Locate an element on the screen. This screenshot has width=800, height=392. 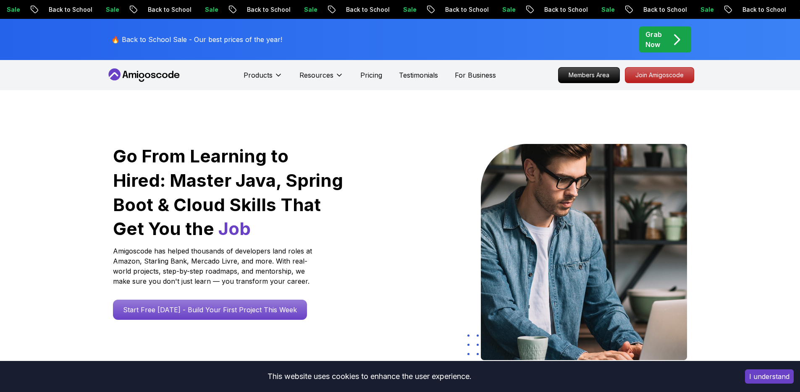
img: hero is located at coordinates (584, 252).